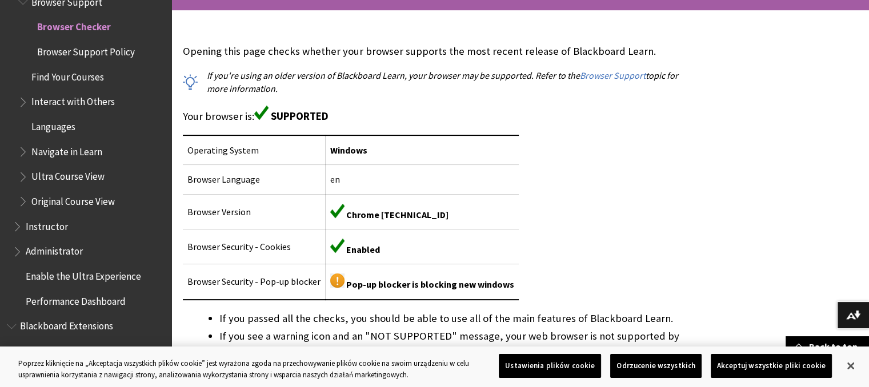  I want to click on span: Ultra Course View, so click(68, 175).